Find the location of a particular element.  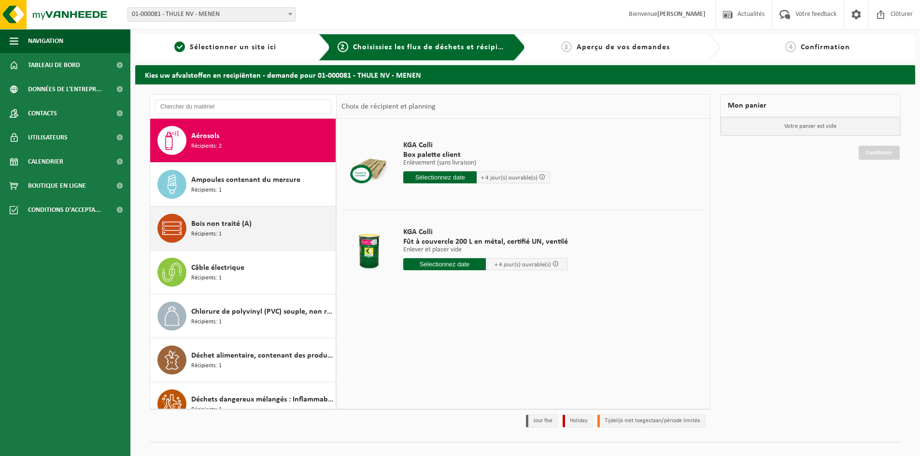

span: Bois non traité (A) is located at coordinates (221, 224).